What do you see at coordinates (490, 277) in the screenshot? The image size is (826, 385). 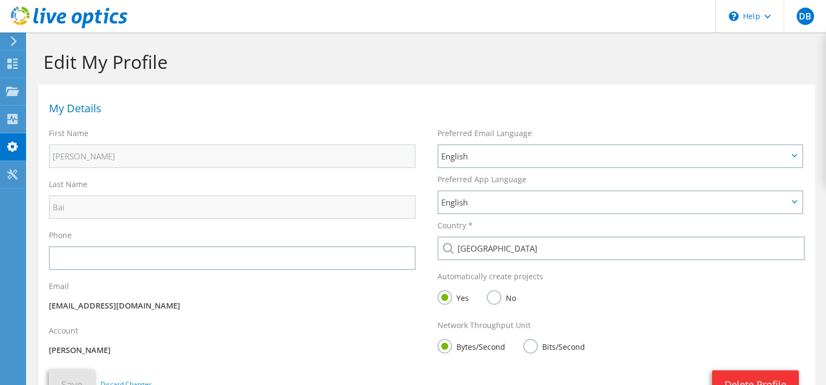 I see `label: Automatically create projects` at bounding box center [490, 277].